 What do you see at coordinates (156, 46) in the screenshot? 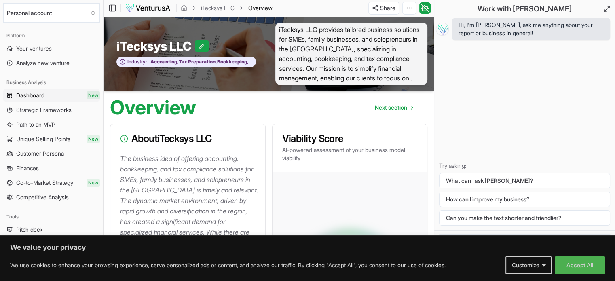
I see `span: iTecksys LLC` at bounding box center [156, 46].